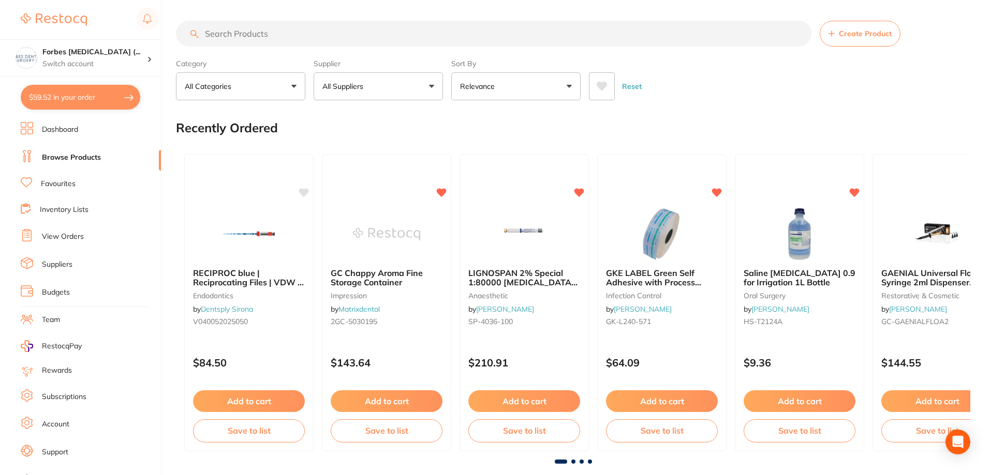 This screenshot has width=991, height=475. I want to click on img: GAENIAL Universal Flo A2 Syringe 2ml Dispenser Tipsx20, so click(937, 234).